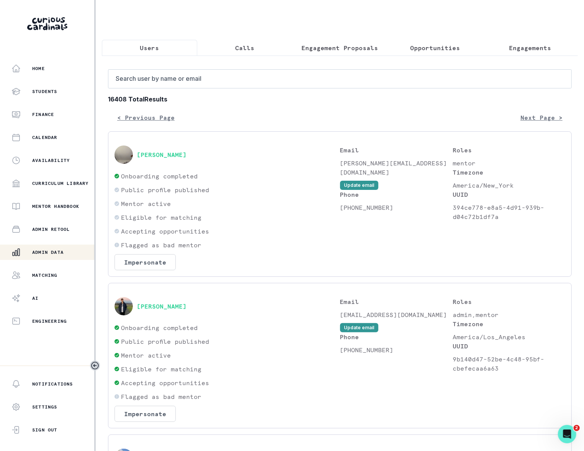 The height and width of the screenshot is (451, 584). What do you see at coordinates (509, 185) in the screenshot?
I see `p: America/New_York` at bounding box center [509, 185].